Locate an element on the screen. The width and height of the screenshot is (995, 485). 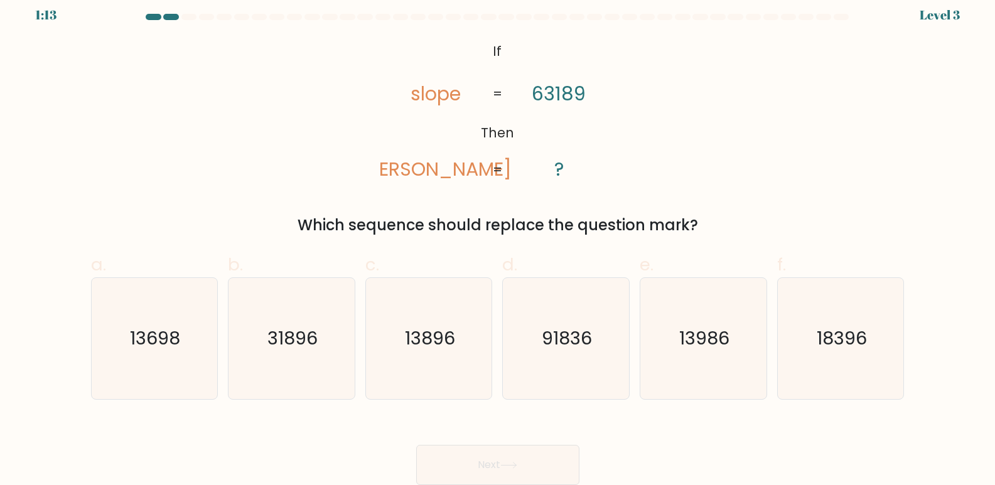
span: c. is located at coordinates (372, 264).